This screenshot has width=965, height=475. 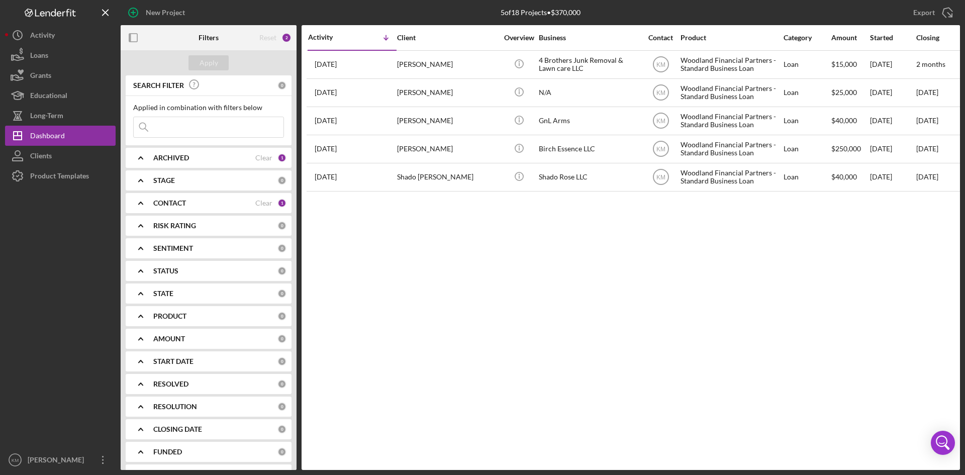 I want to click on div: $250,000, so click(x=850, y=149).